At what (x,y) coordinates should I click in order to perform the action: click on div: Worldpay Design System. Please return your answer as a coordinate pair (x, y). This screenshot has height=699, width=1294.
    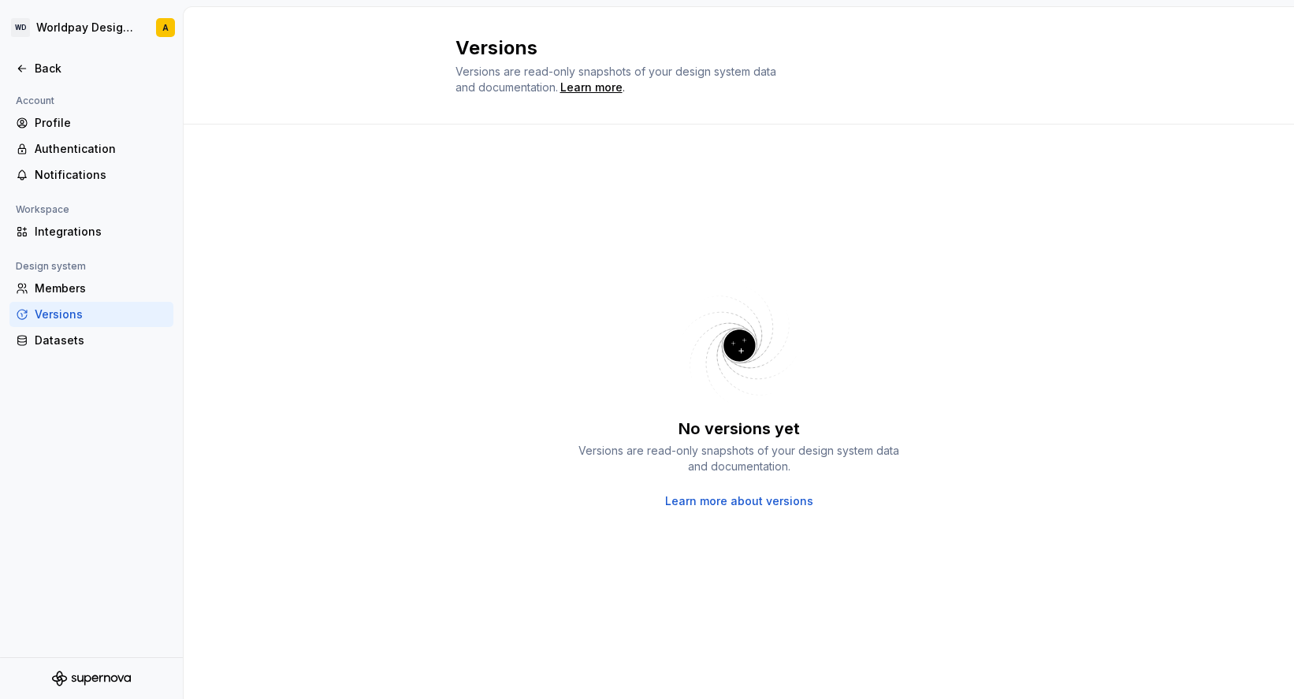
    Looking at the image, I should click on (87, 28).